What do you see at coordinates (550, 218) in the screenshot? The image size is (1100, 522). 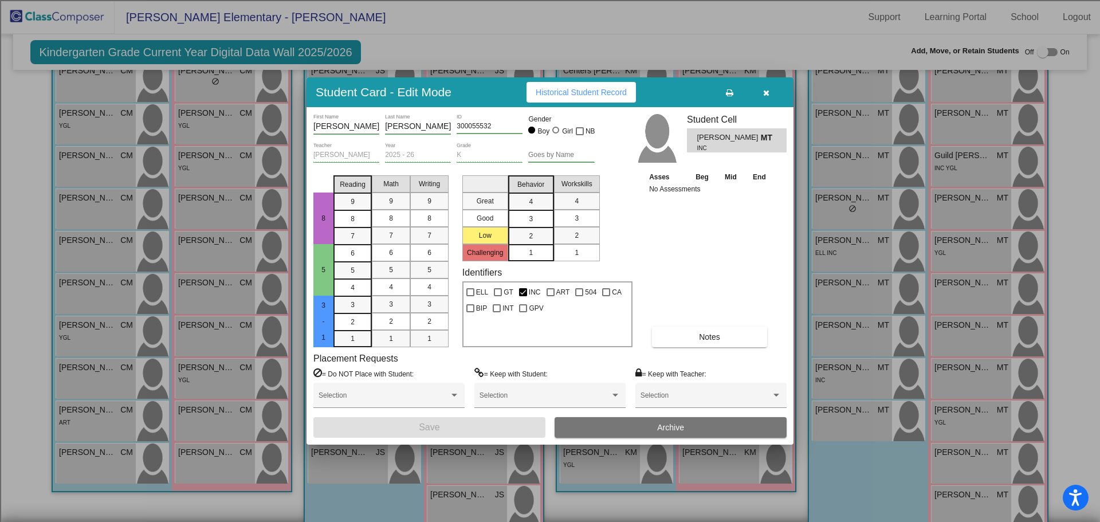 I see `div: Visual Art` at bounding box center [550, 218].